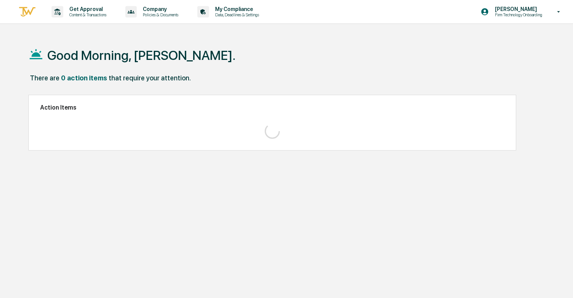  I want to click on p: My Compliance, so click(236, 9).